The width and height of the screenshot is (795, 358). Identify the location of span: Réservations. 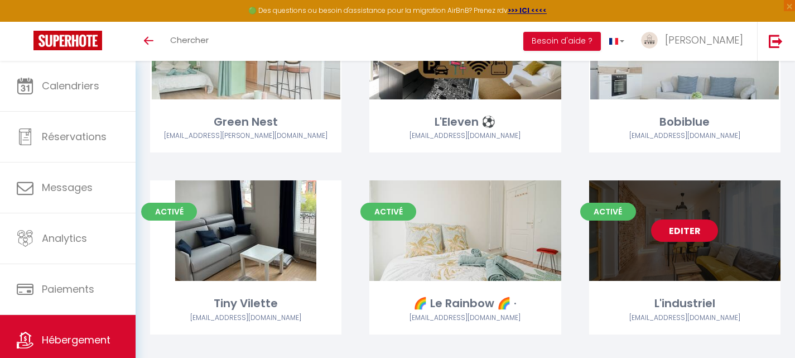
(74, 136).